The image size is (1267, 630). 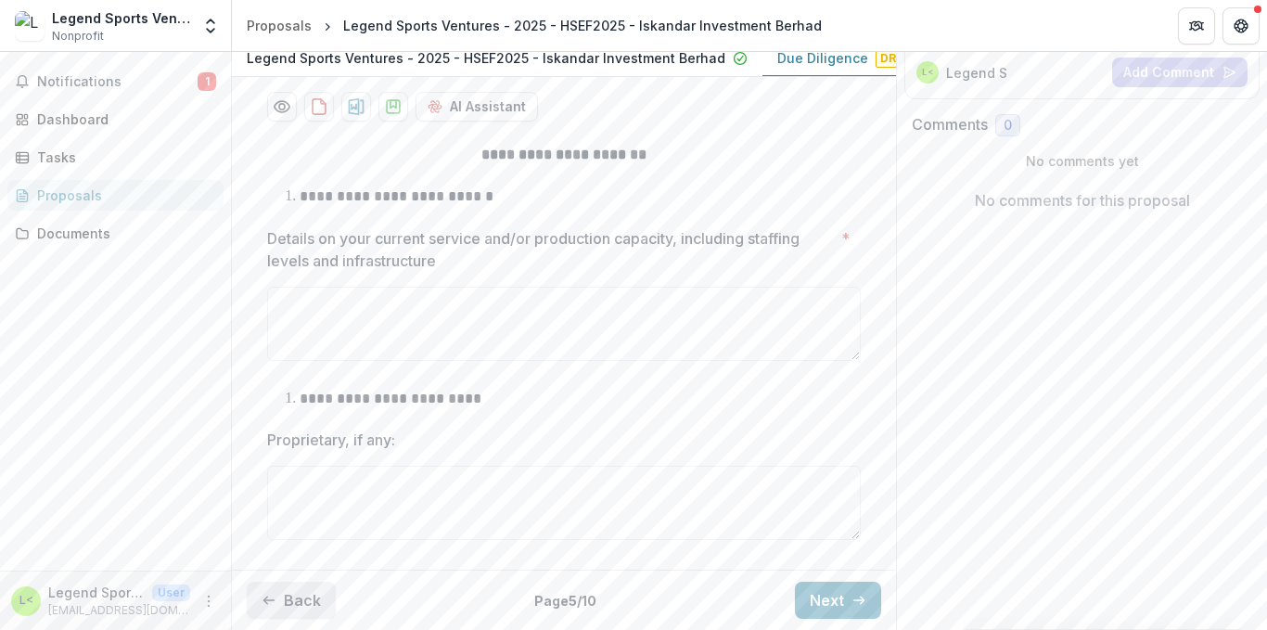 What do you see at coordinates (950, 124) in the screenshot?
I see `h2: Comments` at bounding box center [950, 124].